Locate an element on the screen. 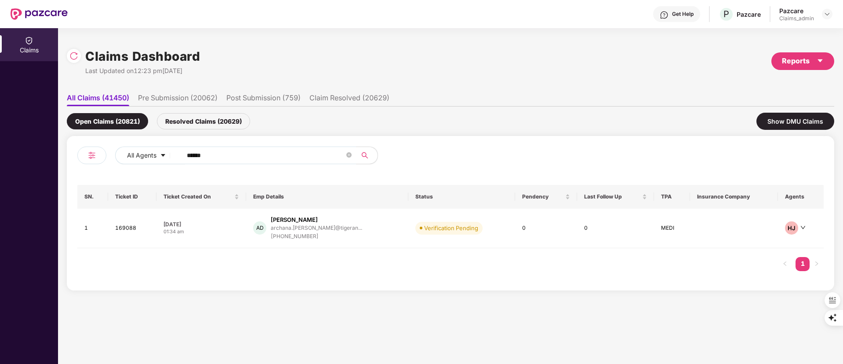 This screenshot has height=364, width=843. img: New Pazcare Logo is located at coordinates (39, 14).